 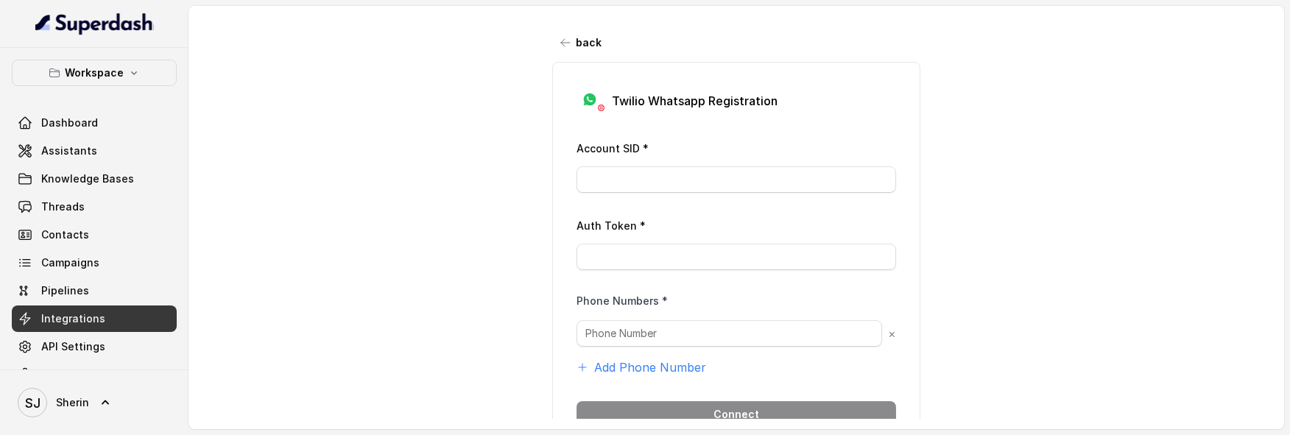 What do you see at coordinates (94, 347) in the screenshot?
I see `a: API Settings` at bounding box center [94, 347].